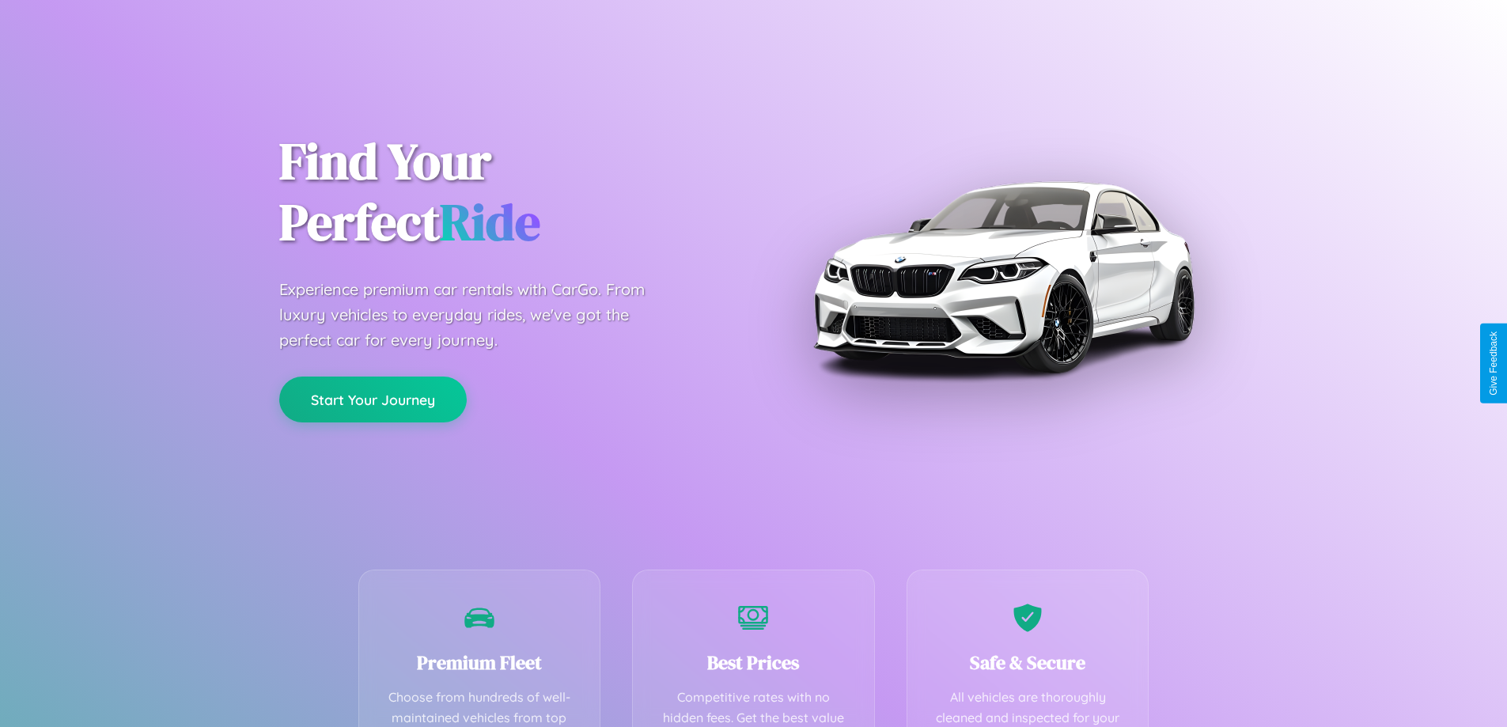 The height and width of the screenshot is (727, 1507). What do you see at coordinates (477, 315) in the screenshot?
I see `p: Experience premium car rentals with CarGo. From luxury vehicles to everyday rides, we've got the ...` at bounding box center [477, 315].